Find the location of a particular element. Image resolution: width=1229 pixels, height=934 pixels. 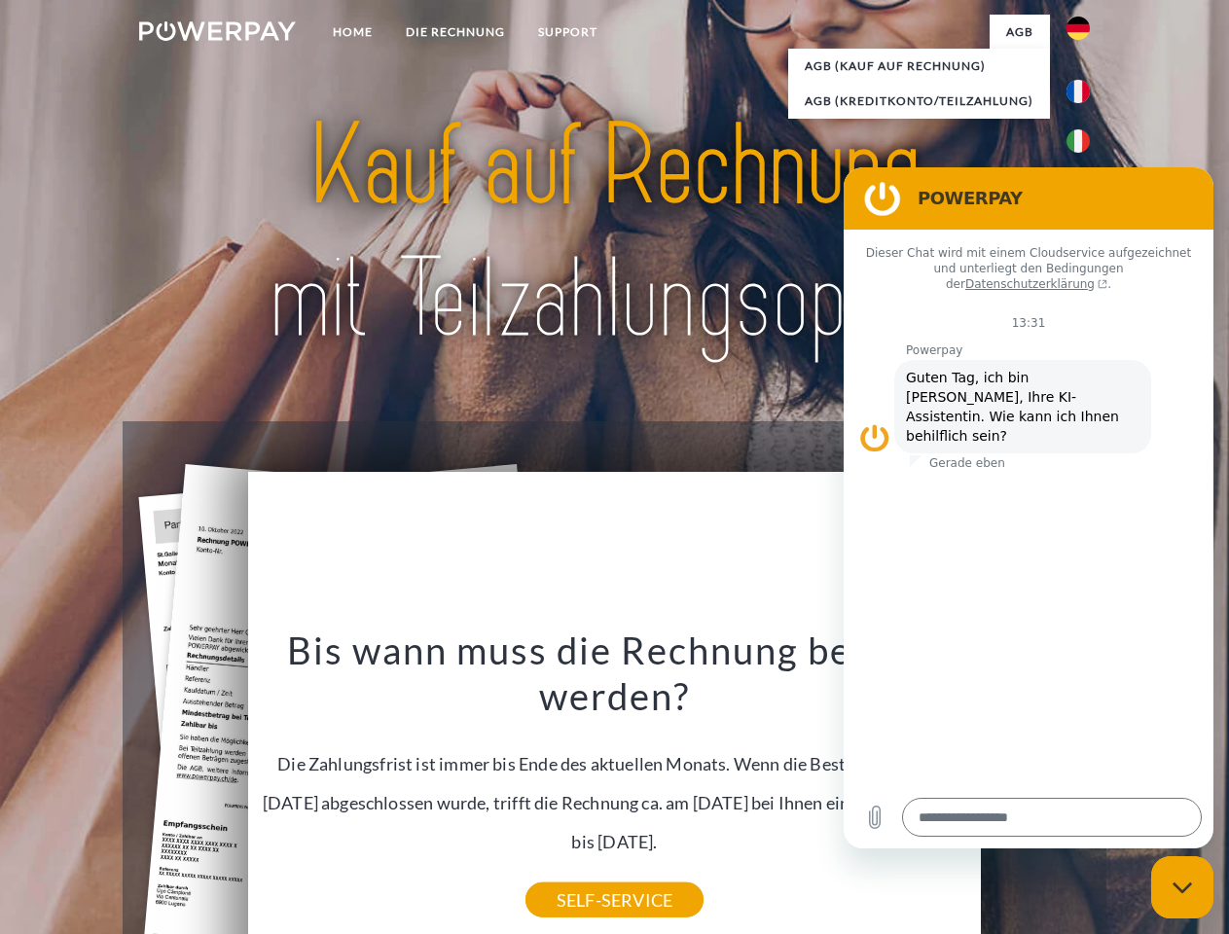

a: Datenschutzerklärung(wird in einer neuen Registerkarte geöffnet) is located at coordinates (193, 117).